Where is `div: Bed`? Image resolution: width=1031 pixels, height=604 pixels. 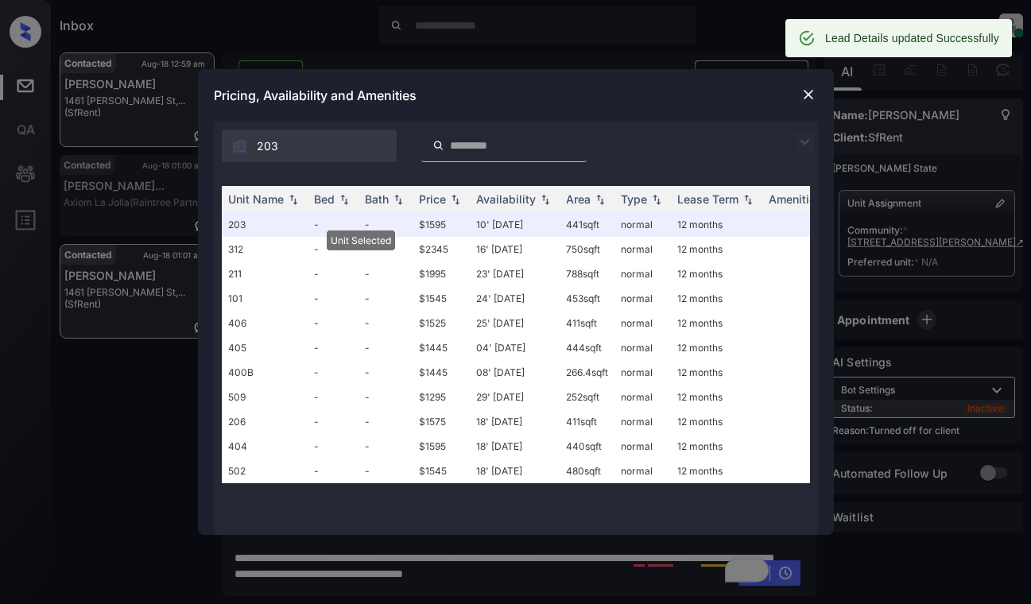 div: Bed is located at coordinates (324, 199).